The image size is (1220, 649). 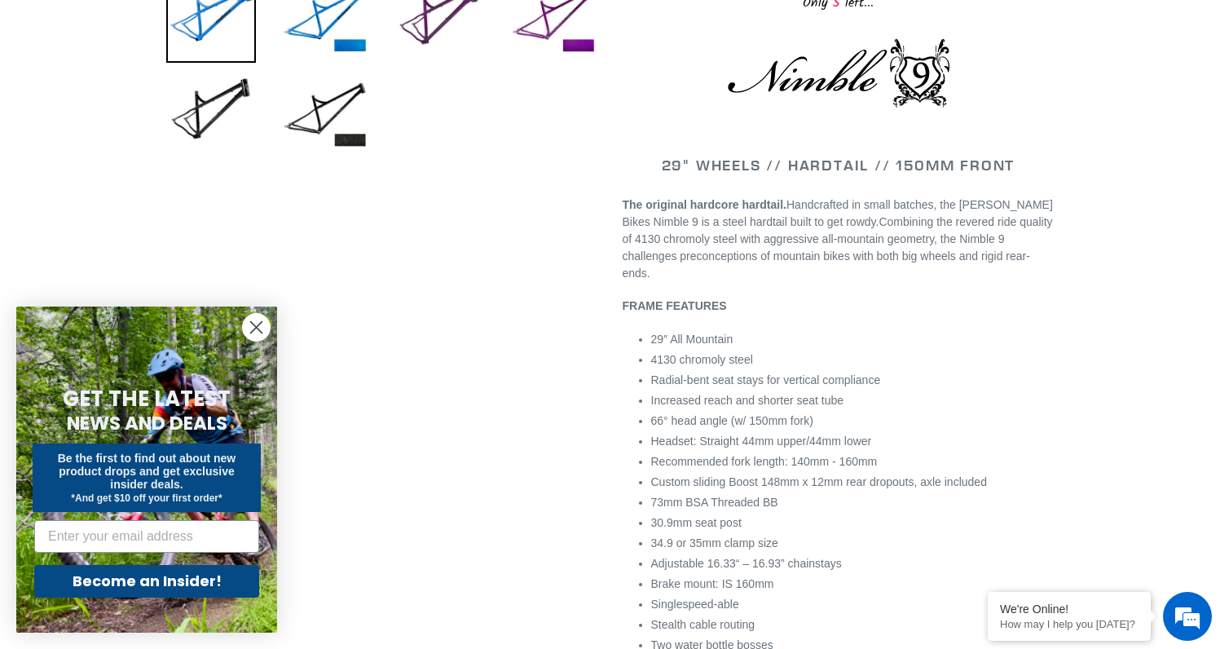 I want to click on span: Recommended fork length: 140mm - 160mm, so click(x=765, y=461).